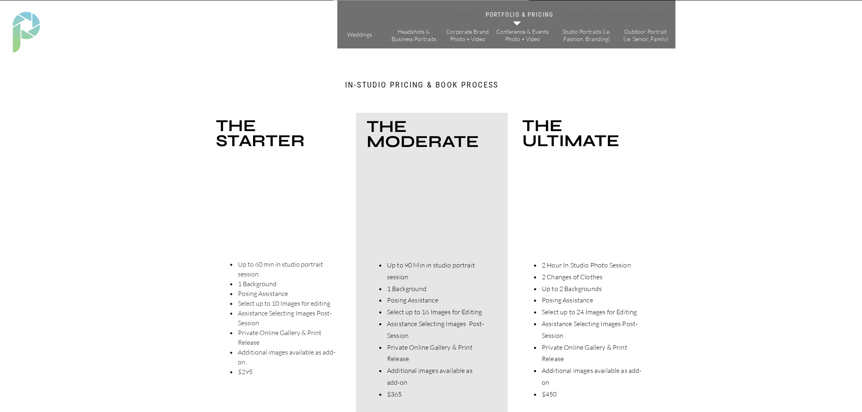  What do you see at coordinates (655, 15) in the screenshot?
I see `a: BLOG` at bounding box center [655, 15].